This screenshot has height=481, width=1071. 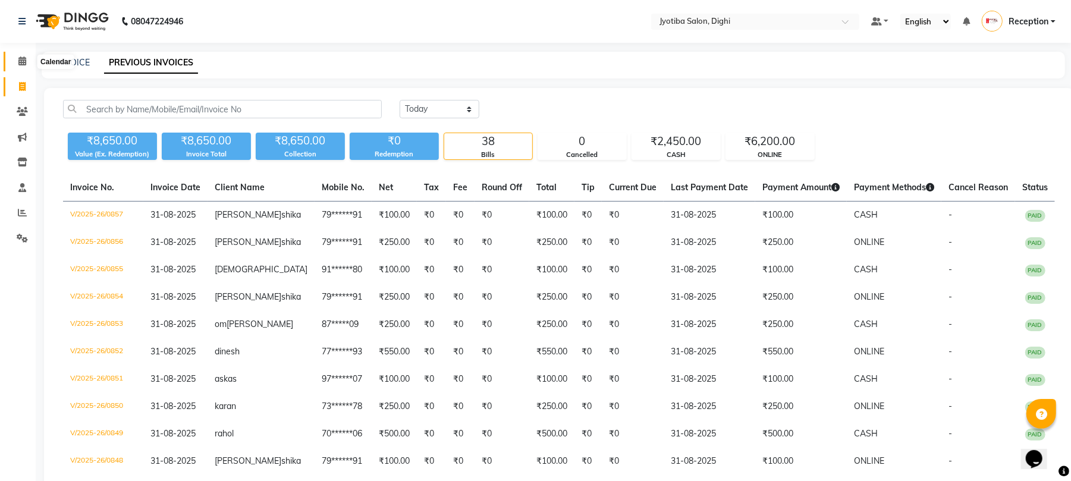 What do you see at coordinates (1034, 187) in the screenshot?
I see `span: Status` at bounding box center [1034, 187].